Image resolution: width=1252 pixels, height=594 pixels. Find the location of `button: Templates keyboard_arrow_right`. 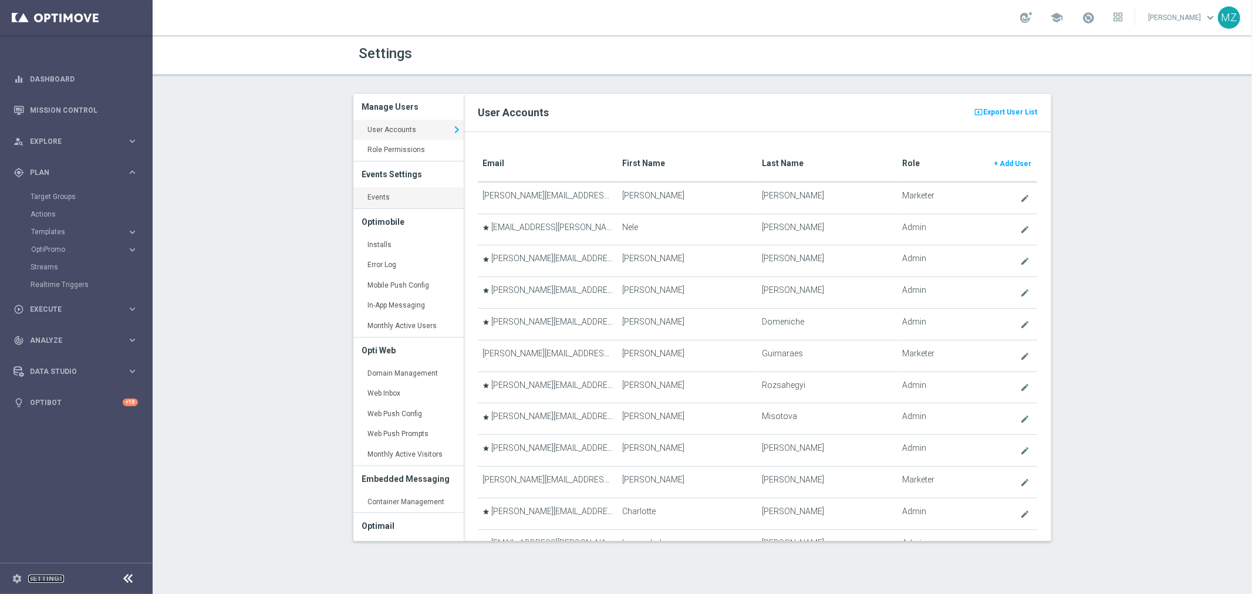

button: Templates keyboard_arrow_right is located at coordinates (85, 232).